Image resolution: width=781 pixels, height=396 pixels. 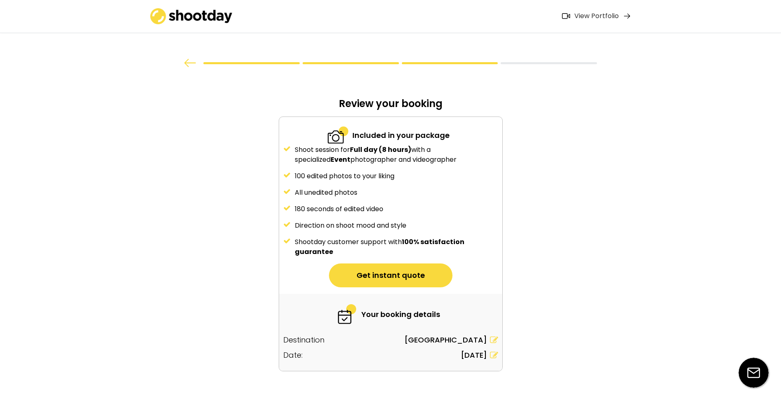 I want to click on strong: 100% satisfaction guarantee, so click(x=380, y=246).